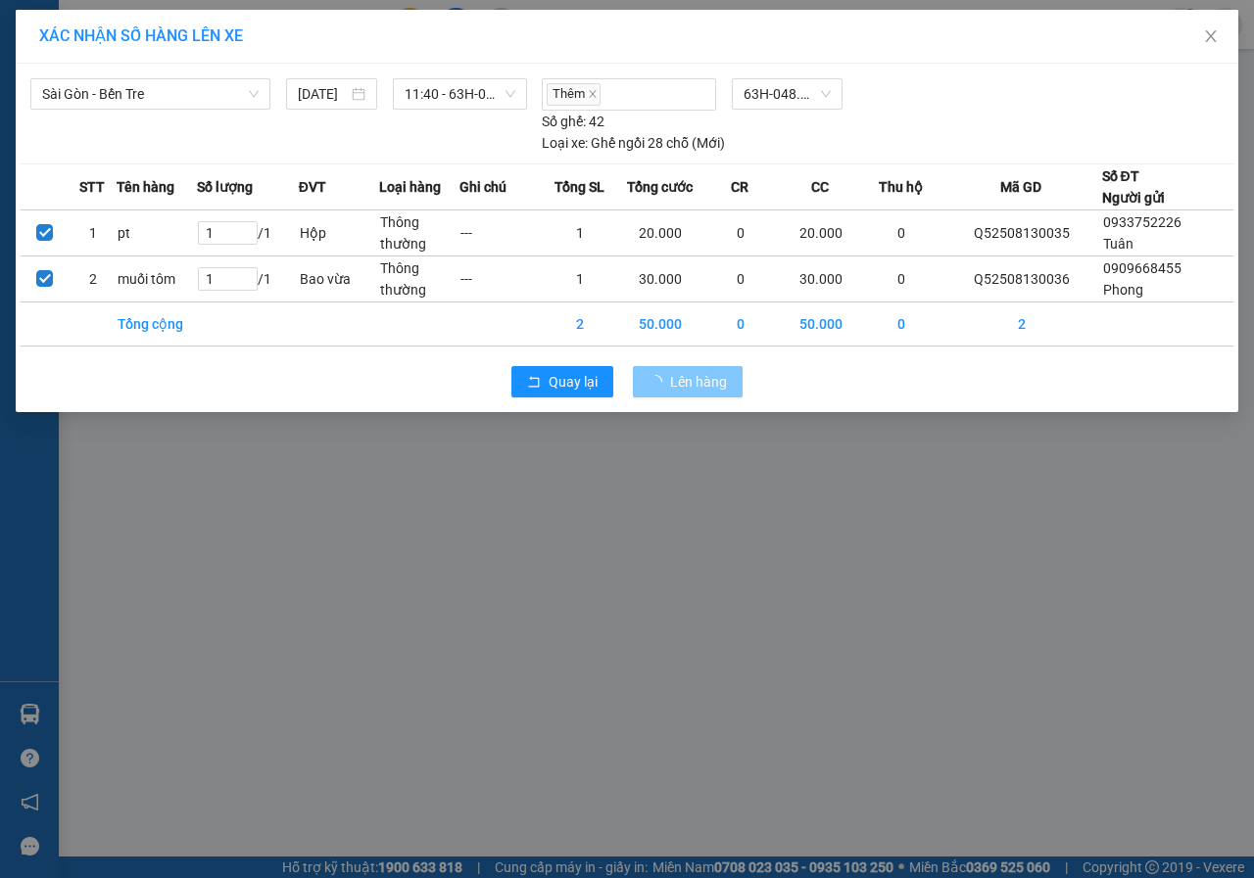 Image resolution: width=1254 pixels, height=878 pixels. I want to click on span: 0933752226, so click(1142, 222).